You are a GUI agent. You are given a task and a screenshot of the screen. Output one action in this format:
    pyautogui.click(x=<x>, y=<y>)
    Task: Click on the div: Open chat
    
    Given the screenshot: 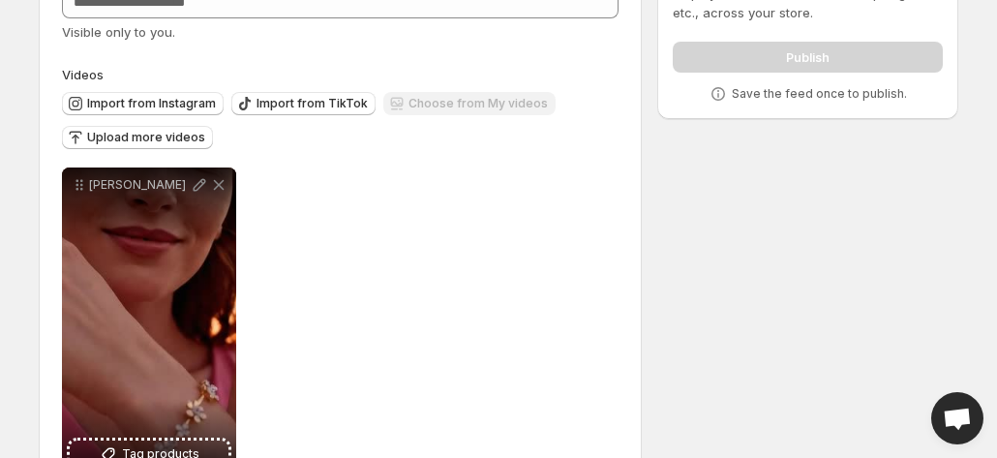 What is the action you would take?
    pyautogui.click(x=957, y=418)
    